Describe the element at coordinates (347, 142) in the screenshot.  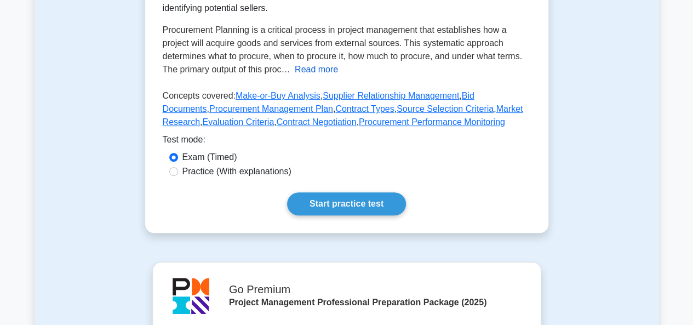
I see `div: Test mode:` at that location.